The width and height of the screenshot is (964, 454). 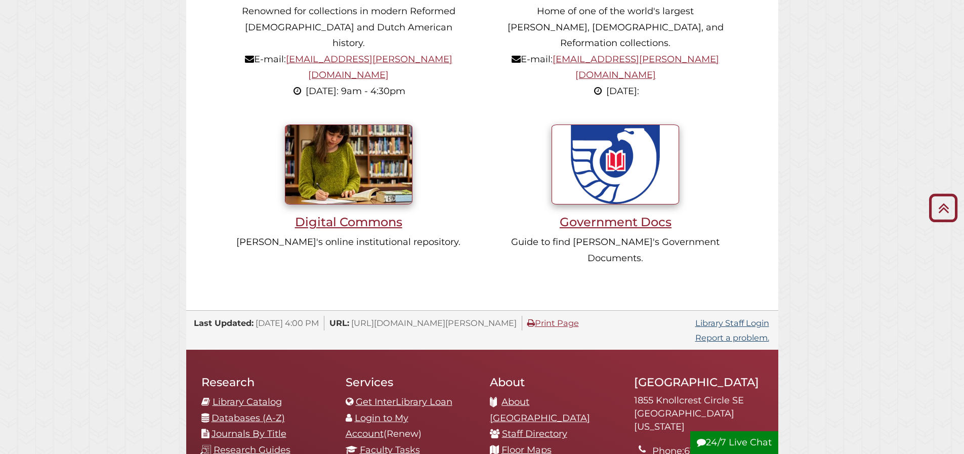 What do you see at coordinates (247, 402) in the screenshot?
I see `a: Library Catalog` at bounding box center [247, 402].